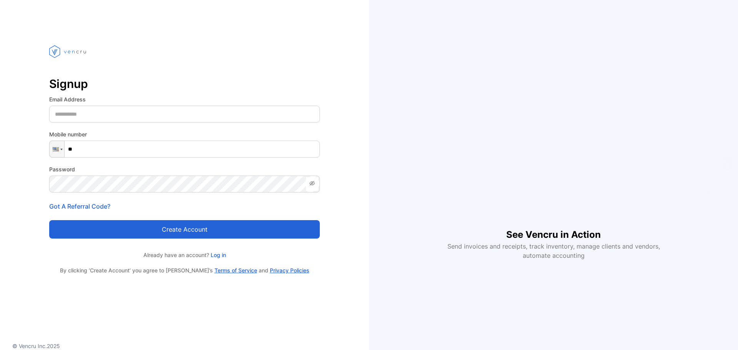 The height and width of the screenshot is (350, 738). I want to click on label: Password, so click(185, 169).